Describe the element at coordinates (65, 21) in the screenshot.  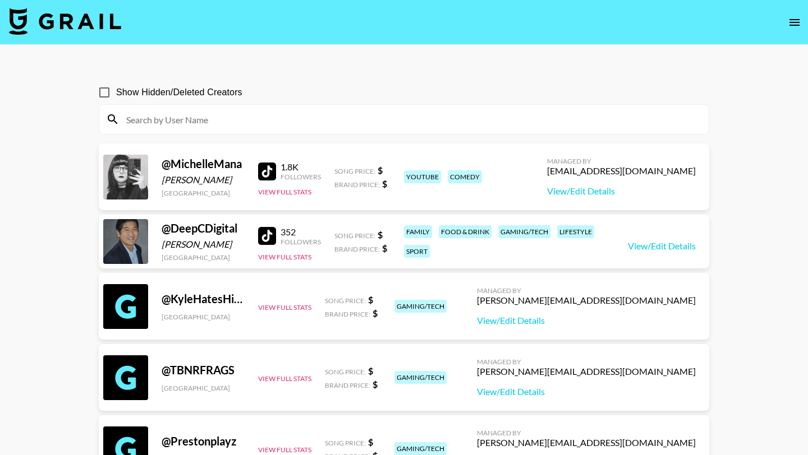
I see `img: Grail Talent` at that location.